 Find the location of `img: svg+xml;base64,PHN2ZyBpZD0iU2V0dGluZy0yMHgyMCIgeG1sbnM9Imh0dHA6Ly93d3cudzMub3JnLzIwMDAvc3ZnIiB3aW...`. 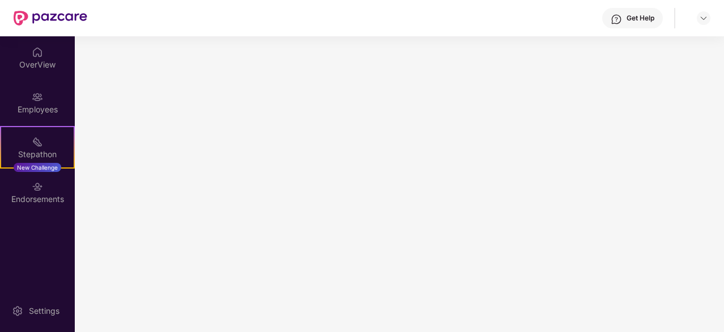

img: svg+xml;base64,PHN2ZyBpZD0iU2V0dGluZy0yMHgyMCIgeG1sbnM9Imh0dHA6Ly93d3cudzMub3JnLzIwMDAvc3ZnIiB3aW... is located at coordinates (18, 311).